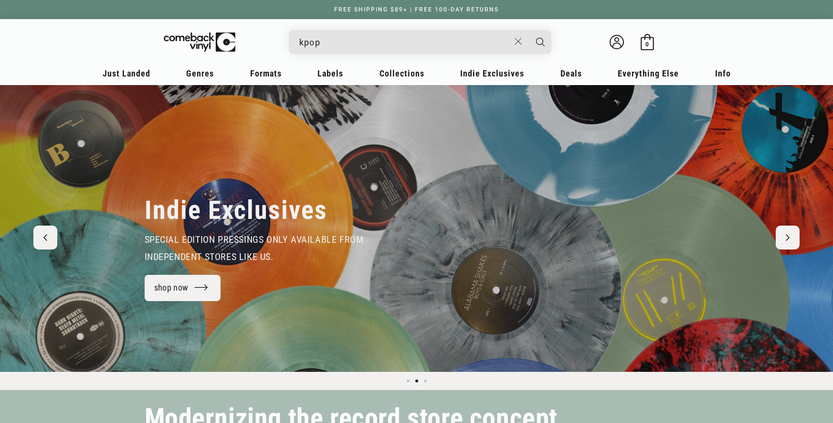 This screenshot has height=423, width=833. What do you see at coordinates (127, 73) in the screenshot?
I see `span: Just Landed` at bounding box center [127, 73].